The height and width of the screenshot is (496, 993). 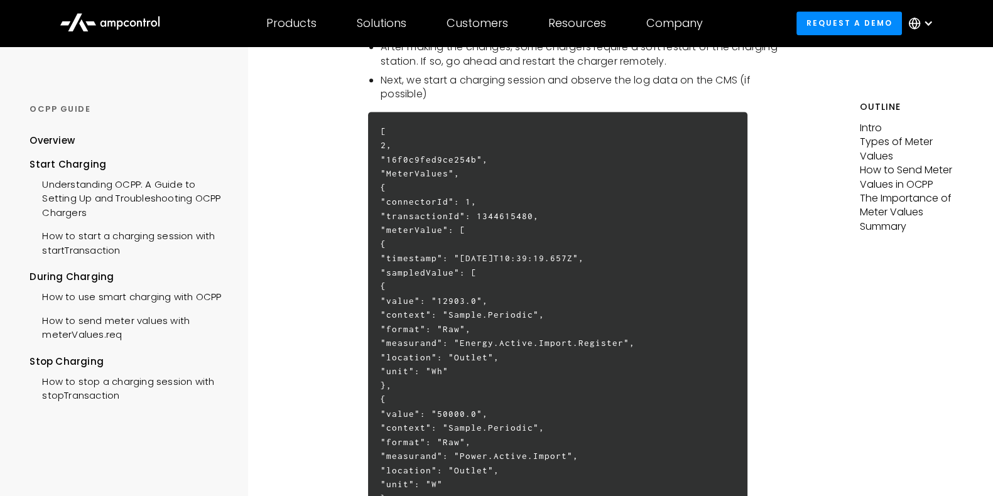 What do you see at coordinates (129, 242) in the screenshot?
I see `div: How to start a charging session with startTransaction` at bounding box center [129, 242].